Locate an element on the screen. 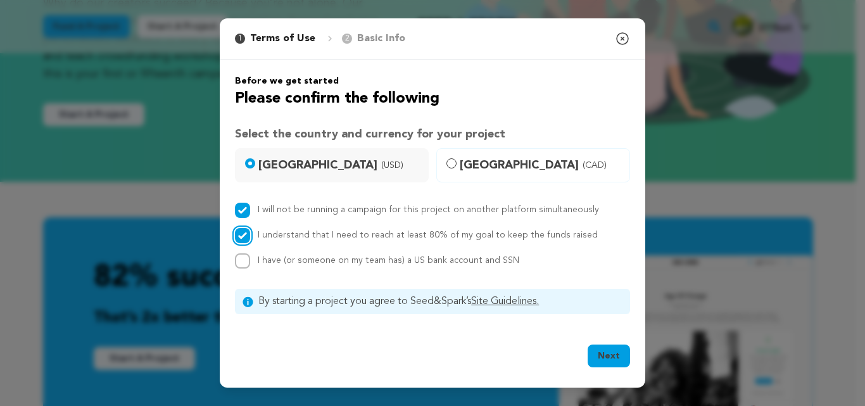  label: I understand that I need to reach at least 80% of my goal to keep the funds raised is located at coordinates (427, 235).